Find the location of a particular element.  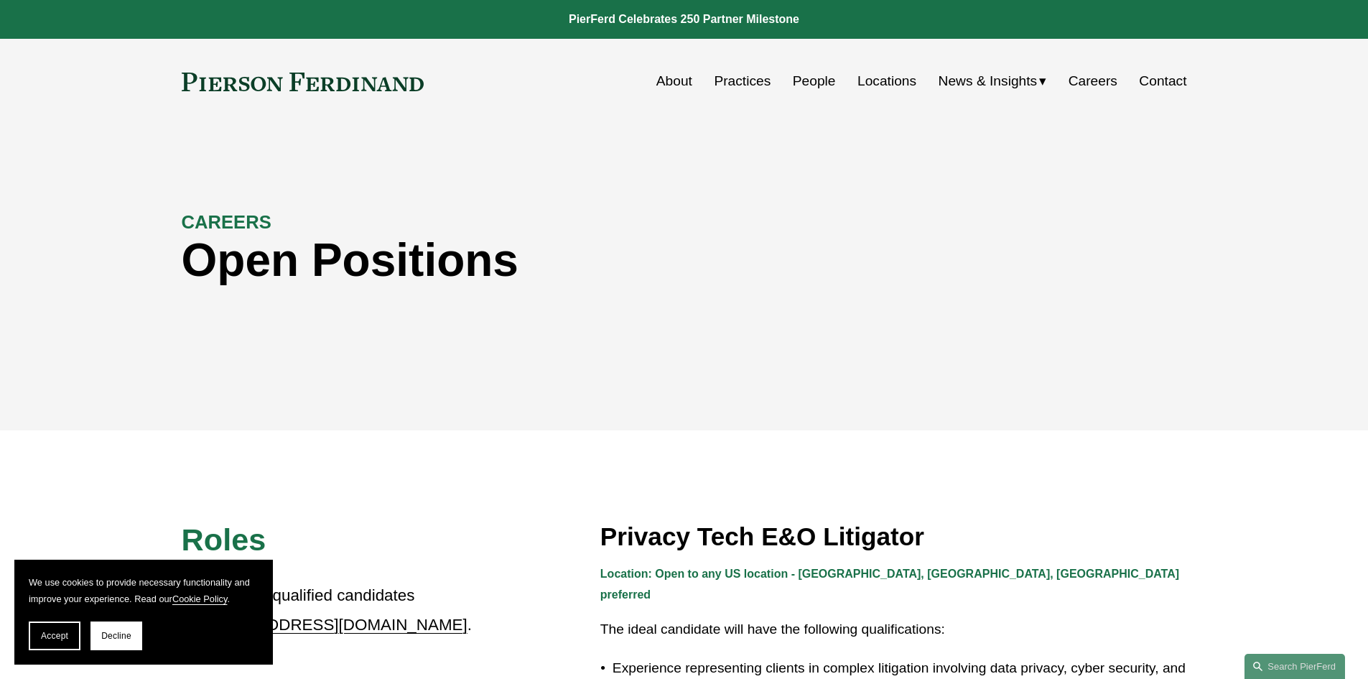

span: Roles is located at coordinates (224, 539).